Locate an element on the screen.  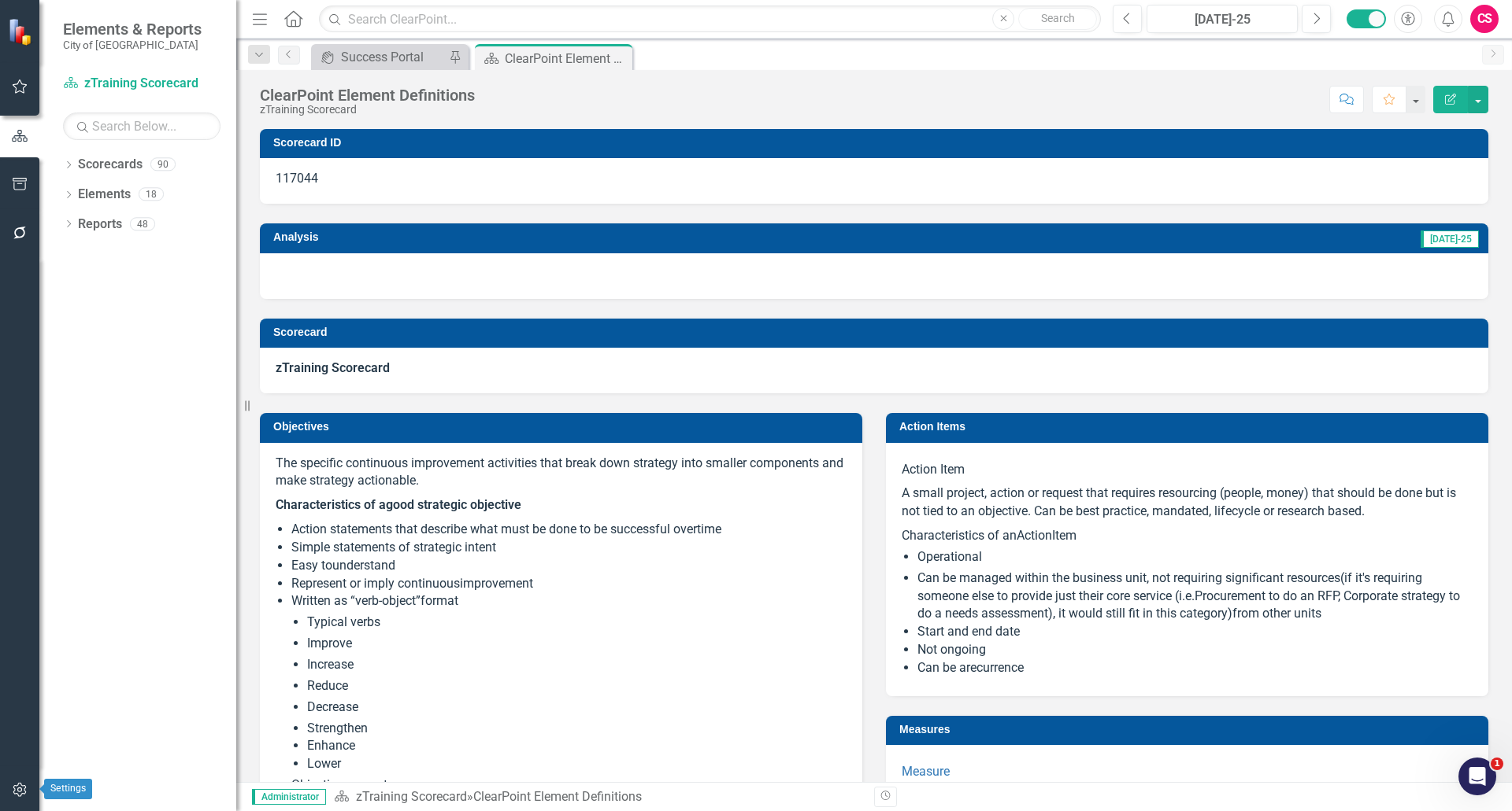
span: A is located at coordinates (1021, 535).